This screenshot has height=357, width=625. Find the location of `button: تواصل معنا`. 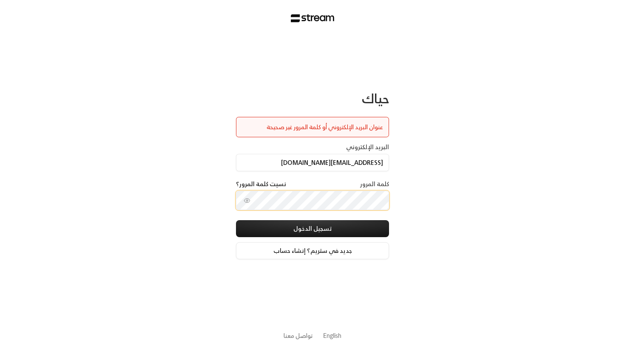

button: تواصل معنا is located at coordinates (298, 335).